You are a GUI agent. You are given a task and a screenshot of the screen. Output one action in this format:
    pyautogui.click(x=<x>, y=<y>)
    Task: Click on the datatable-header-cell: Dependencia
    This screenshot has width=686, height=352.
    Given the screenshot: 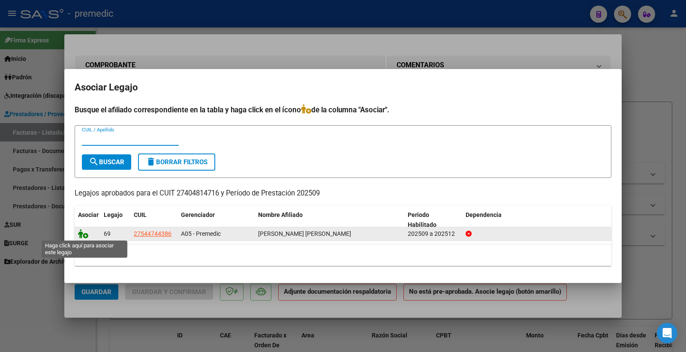 What is the action you would take?
    pyautogui.click(x=537, y=220)
    